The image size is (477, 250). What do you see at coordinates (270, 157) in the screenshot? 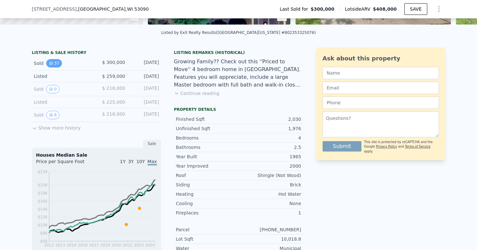
I see `div: 1965` at bounding box center [270, 157].